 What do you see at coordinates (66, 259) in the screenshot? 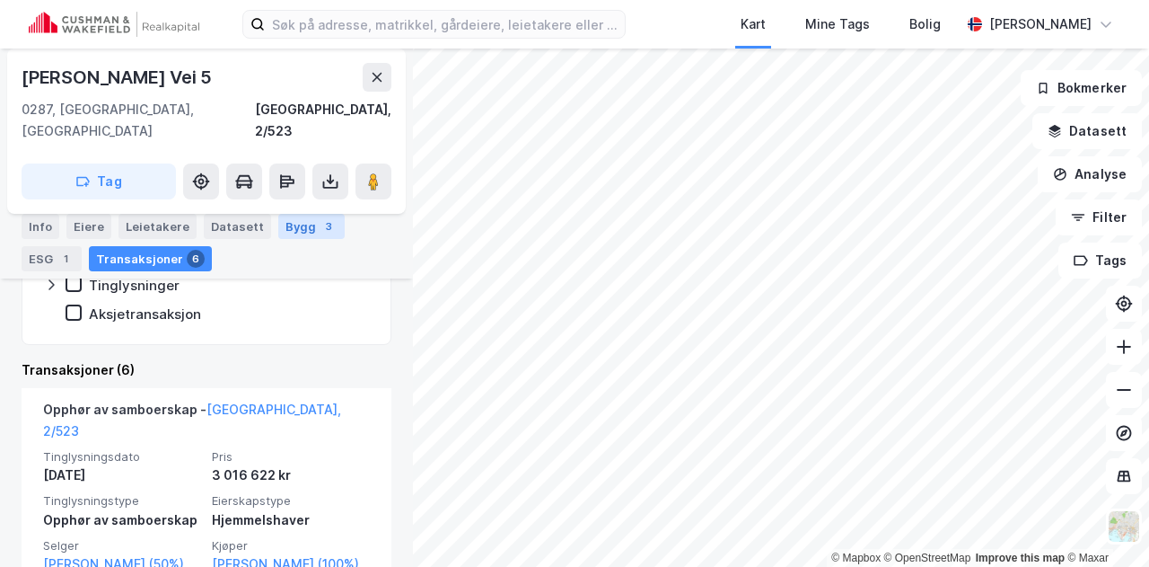
I see `div: 1` at bounding box center [66, 259].